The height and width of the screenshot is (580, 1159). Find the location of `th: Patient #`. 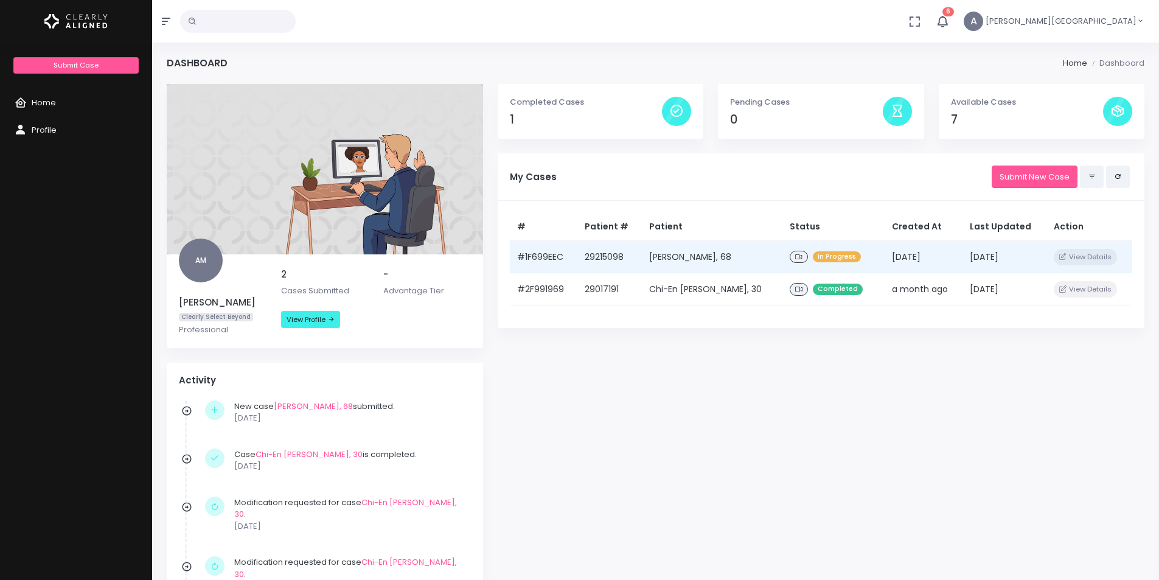

th: Patient # is located at coordinates (610, 227).